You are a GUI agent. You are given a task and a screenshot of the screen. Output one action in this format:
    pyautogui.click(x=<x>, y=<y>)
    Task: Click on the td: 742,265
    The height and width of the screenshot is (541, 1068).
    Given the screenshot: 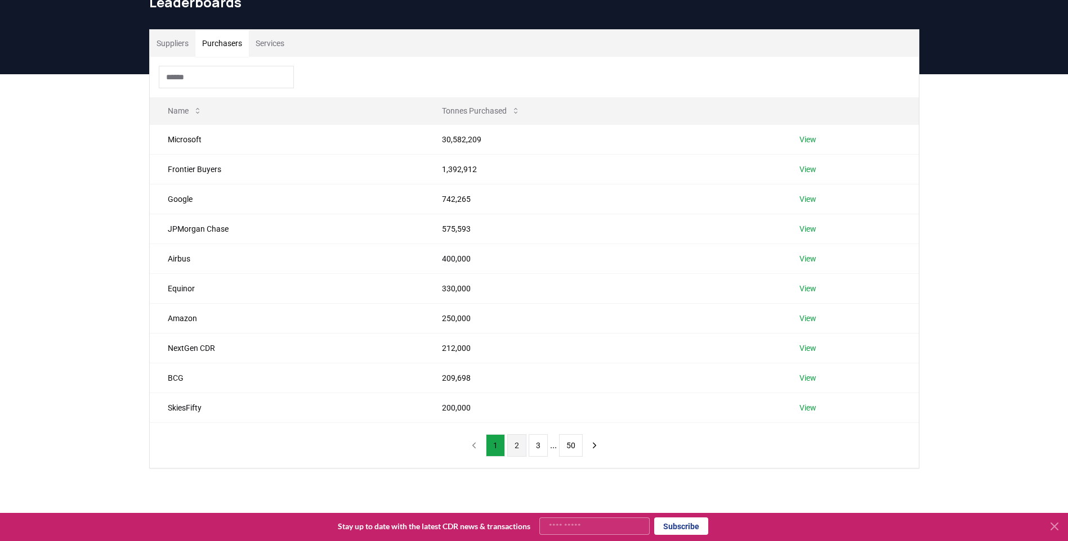 What is the action you would take?
    pyautogui.click(x=602, y=199)
    